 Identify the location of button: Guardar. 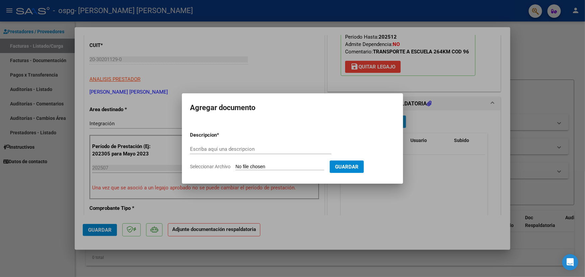
(347, 166).